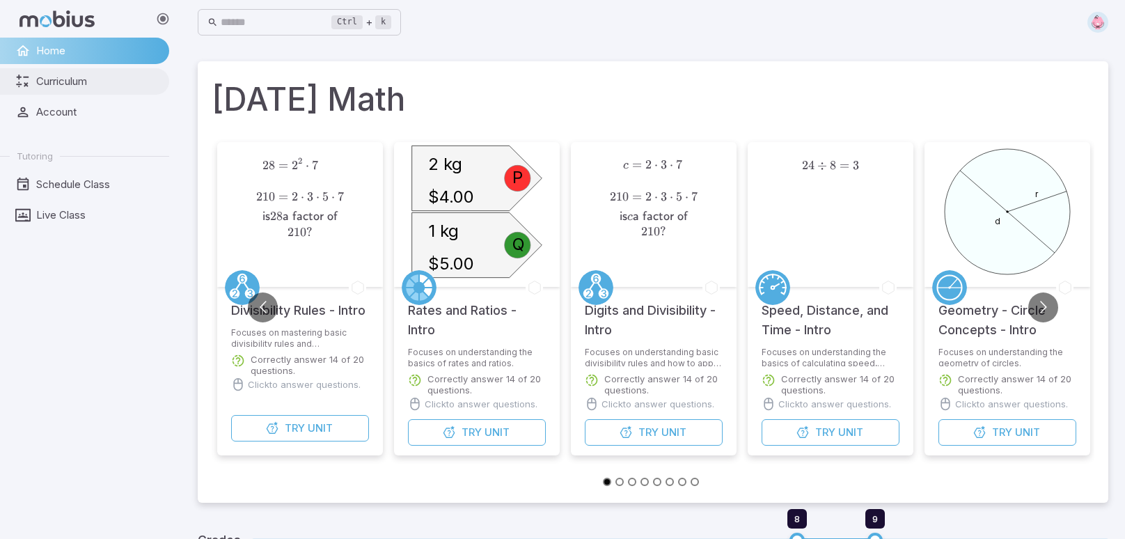 The width and height of the screenshot is (1125, 539). What do you see at coordinates (97, 81) in the screenshot?
I see `span: Curriculum` at bounding box center [97, 81].